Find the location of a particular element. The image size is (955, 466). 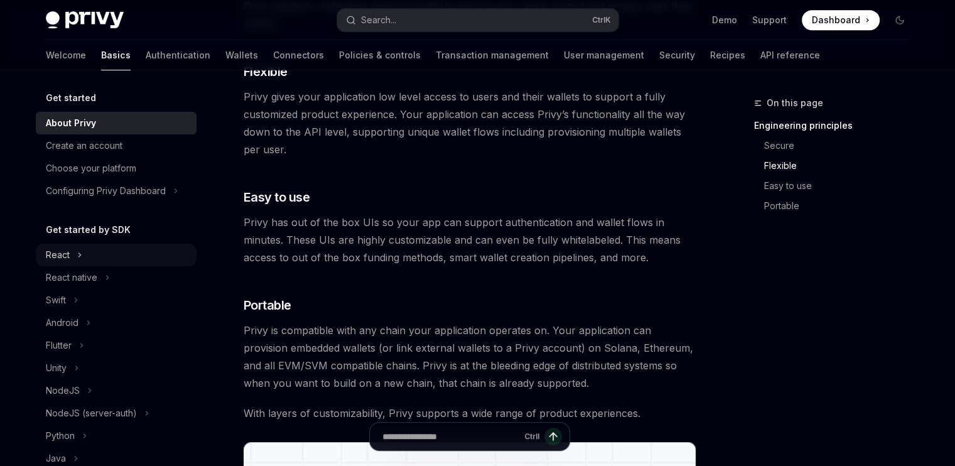

div: React is located at coordinates (58, 255).